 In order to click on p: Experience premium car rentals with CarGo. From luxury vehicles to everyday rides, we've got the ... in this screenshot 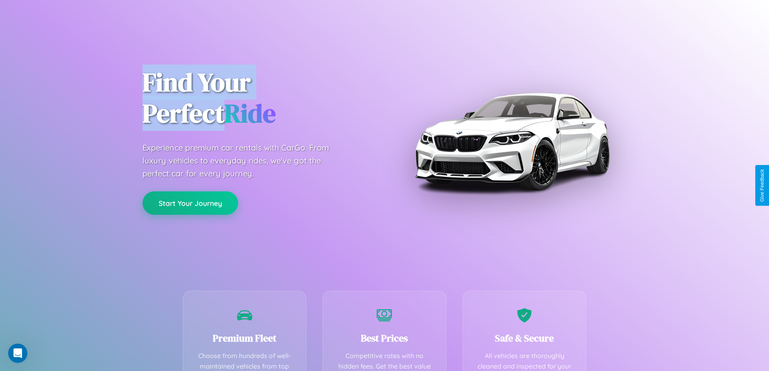, I will do `click(243, 161)`.